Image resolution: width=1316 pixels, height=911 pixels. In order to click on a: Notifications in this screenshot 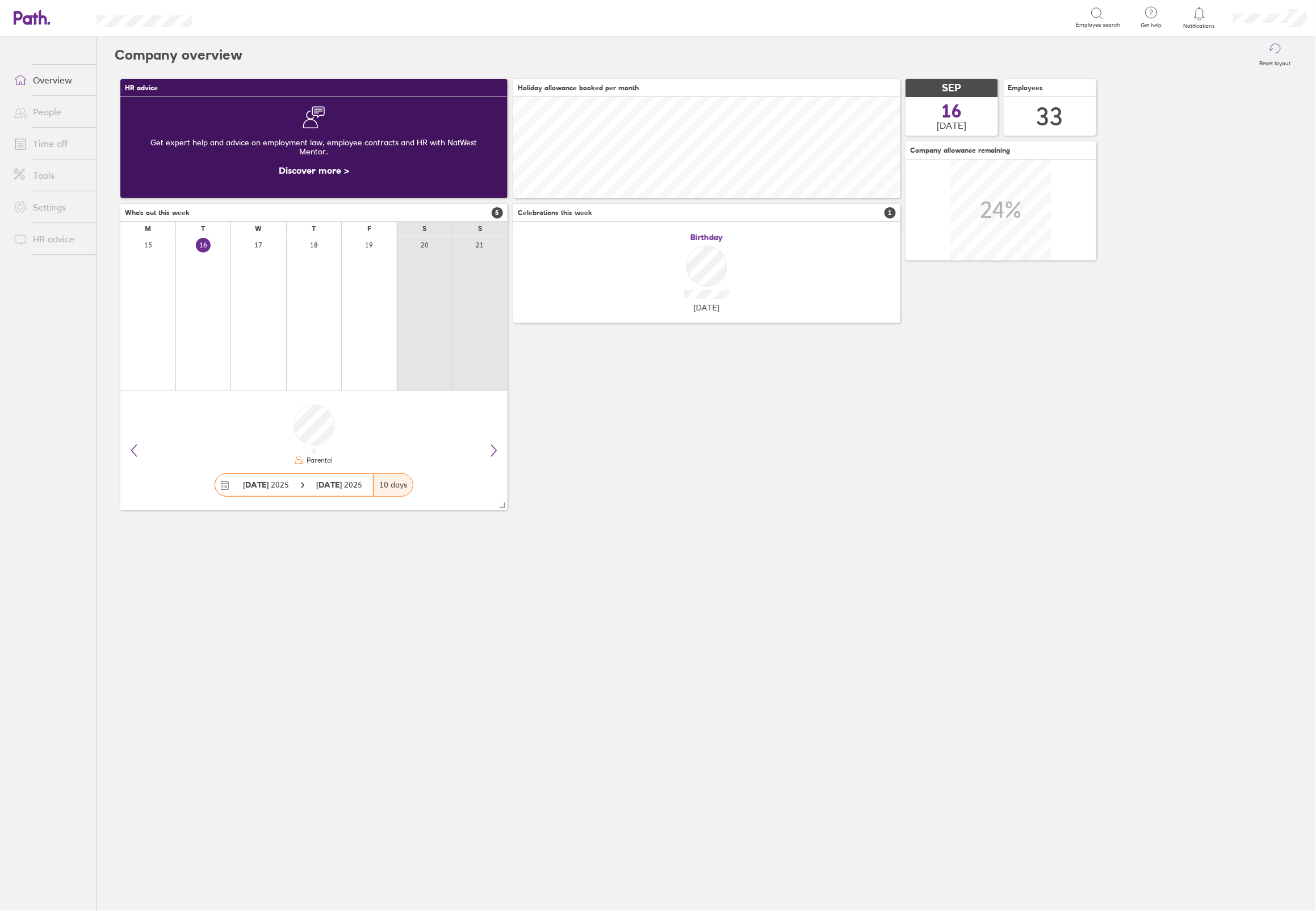, I will do `click(1200, 18)`.